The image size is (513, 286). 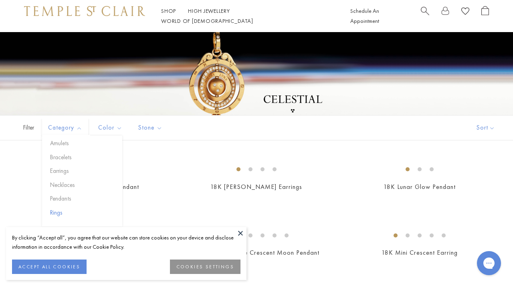 I want to click on a: View Wishlist, so click(x=465, y=12).